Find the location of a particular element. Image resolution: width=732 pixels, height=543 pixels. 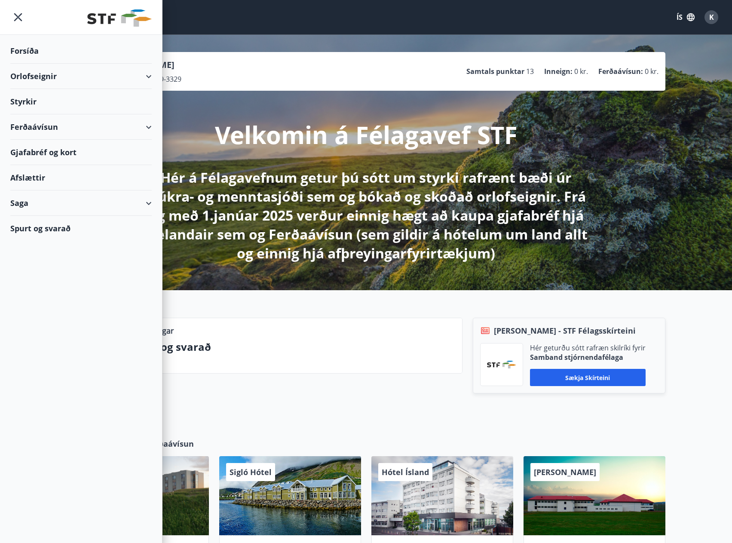

span: Hótel Ísland is located at coordinates (406, 472).